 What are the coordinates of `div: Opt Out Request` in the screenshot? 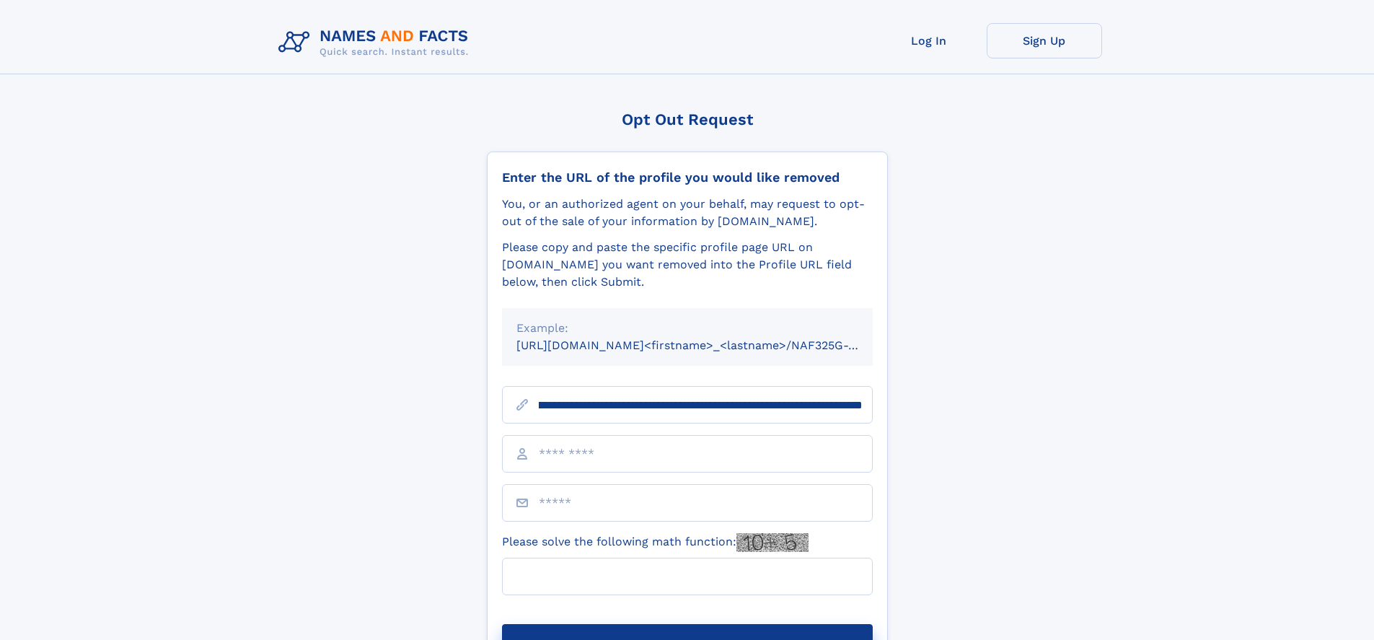 It's located at (687, 119).